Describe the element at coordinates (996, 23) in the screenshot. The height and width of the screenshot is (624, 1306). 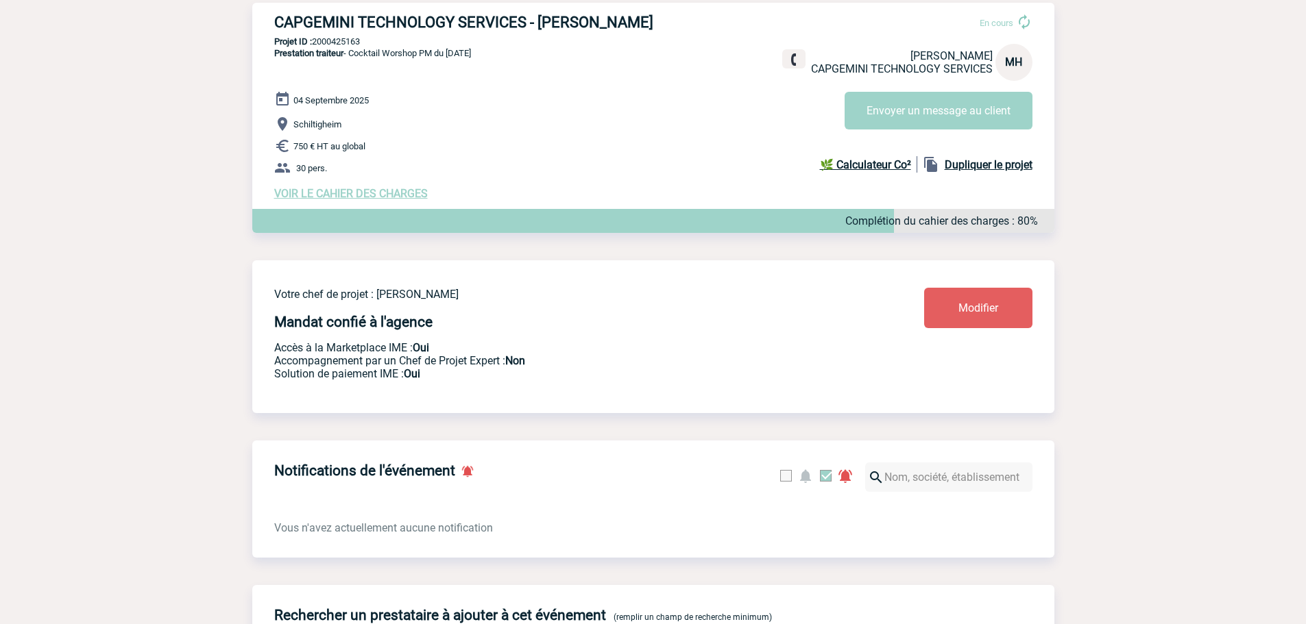
I see `span: En cours` at that location.